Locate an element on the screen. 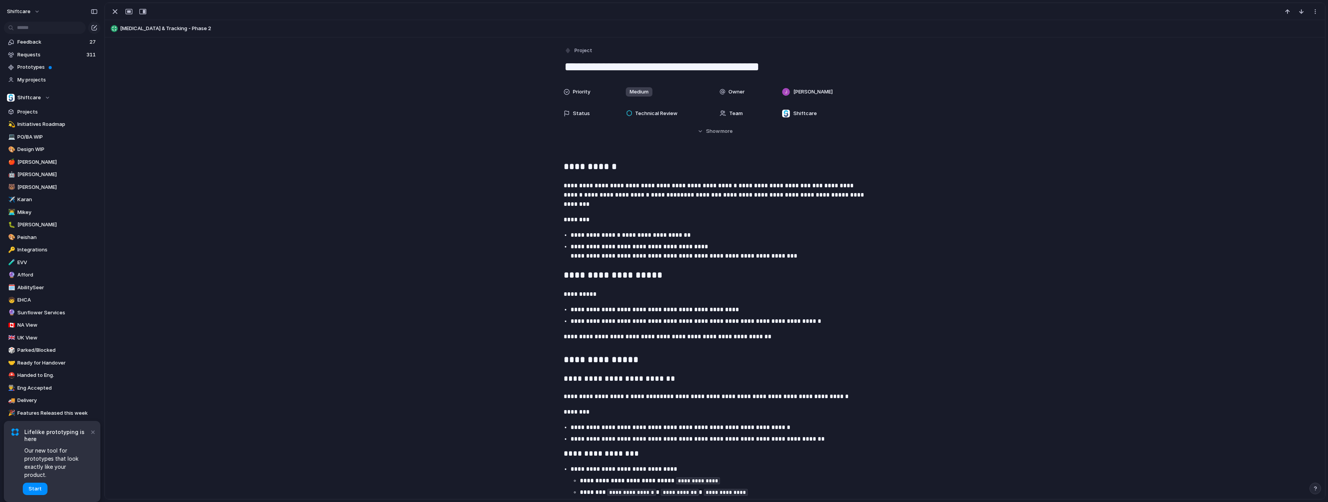 The height and width of the screenshot is (502, 1328). span: Integrations is located at coordinates (58, 250).